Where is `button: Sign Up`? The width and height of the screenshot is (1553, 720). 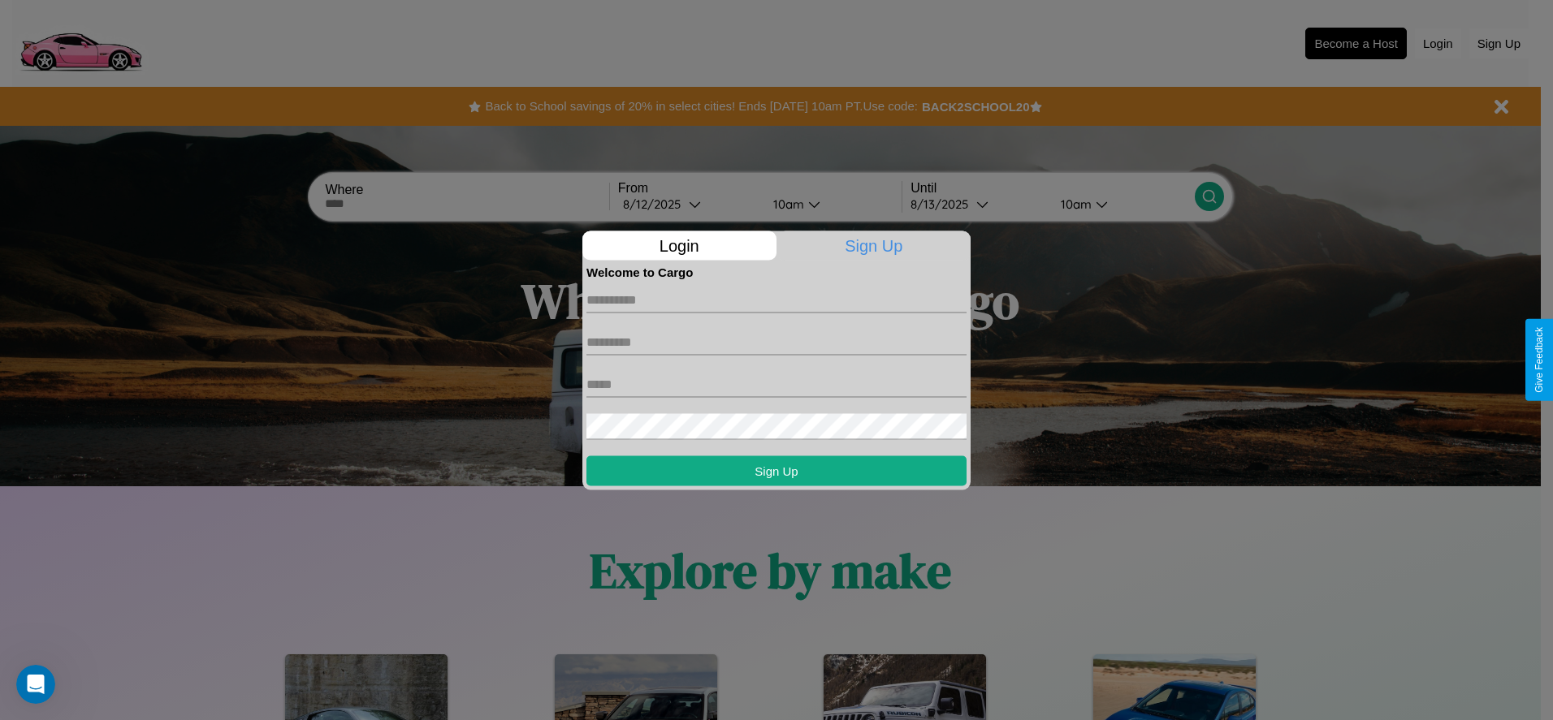 button: Sign Up is located at coordinates (777, 470).